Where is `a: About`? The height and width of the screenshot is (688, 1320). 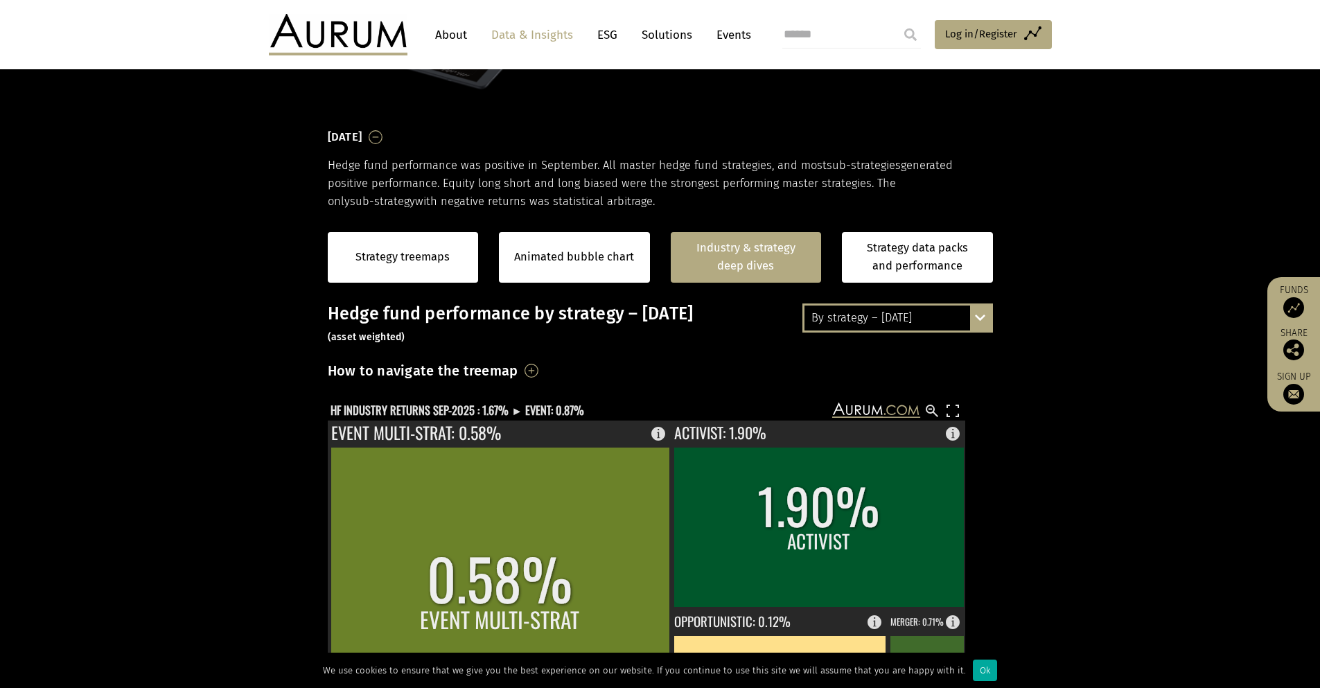
a: About is located at coordinates (451, 35).